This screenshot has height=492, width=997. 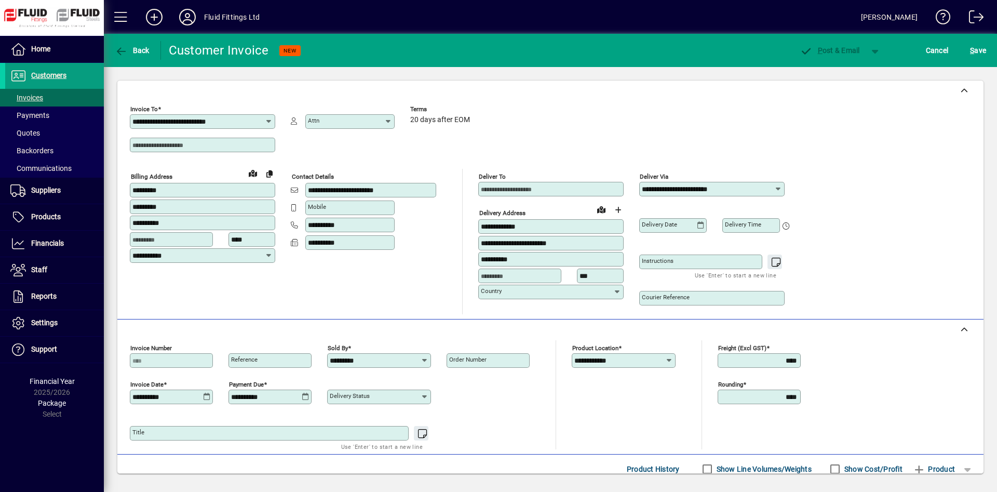 What do you see at coordinates (55, 270) in the screenshot?
I see `a: Staff` at bounding box center [55, 270].